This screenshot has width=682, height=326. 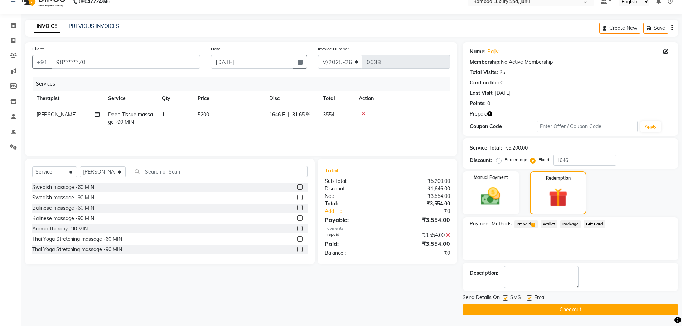 What do you see at coordinates (68, 98) in the screenshot?
I see `th: Therapist` at bounding box center [68, 98].